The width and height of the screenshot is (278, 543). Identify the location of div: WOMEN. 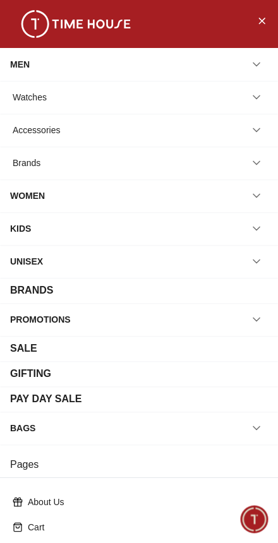
(27, 196).